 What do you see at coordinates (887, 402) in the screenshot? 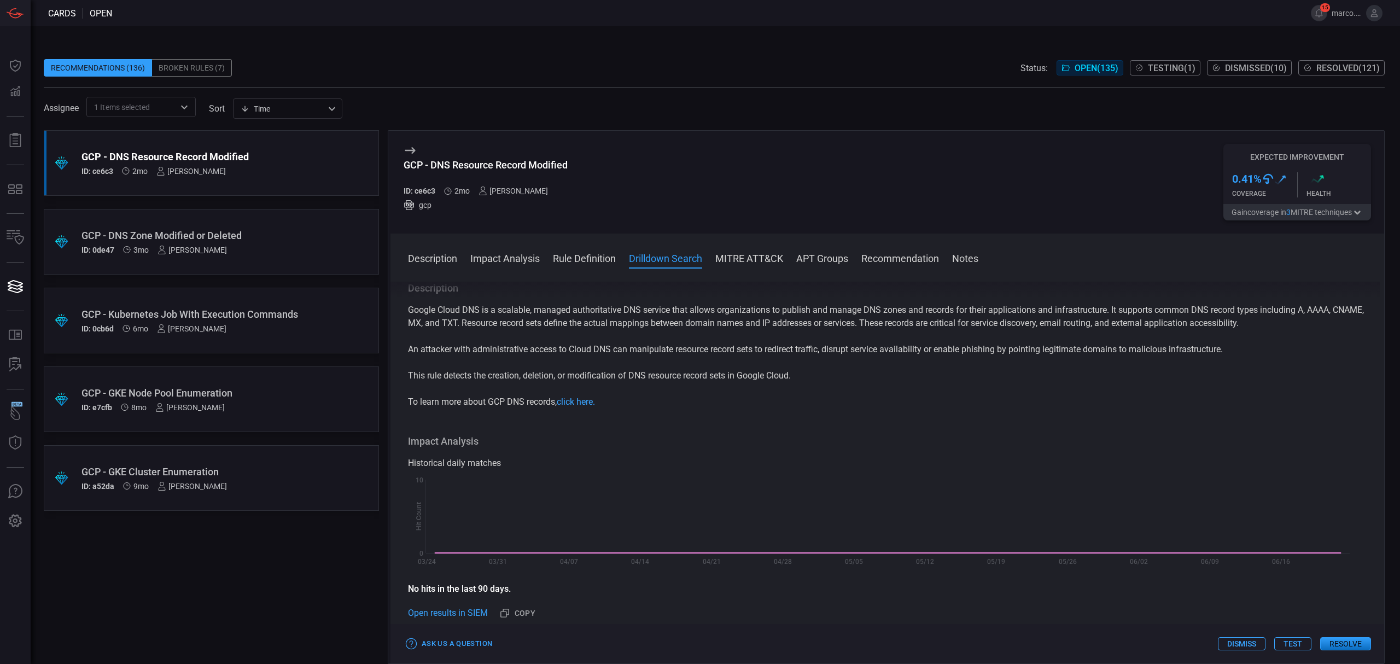
I see `p: To learn more about GCP DNS records,` at bounding box center [887, 402].